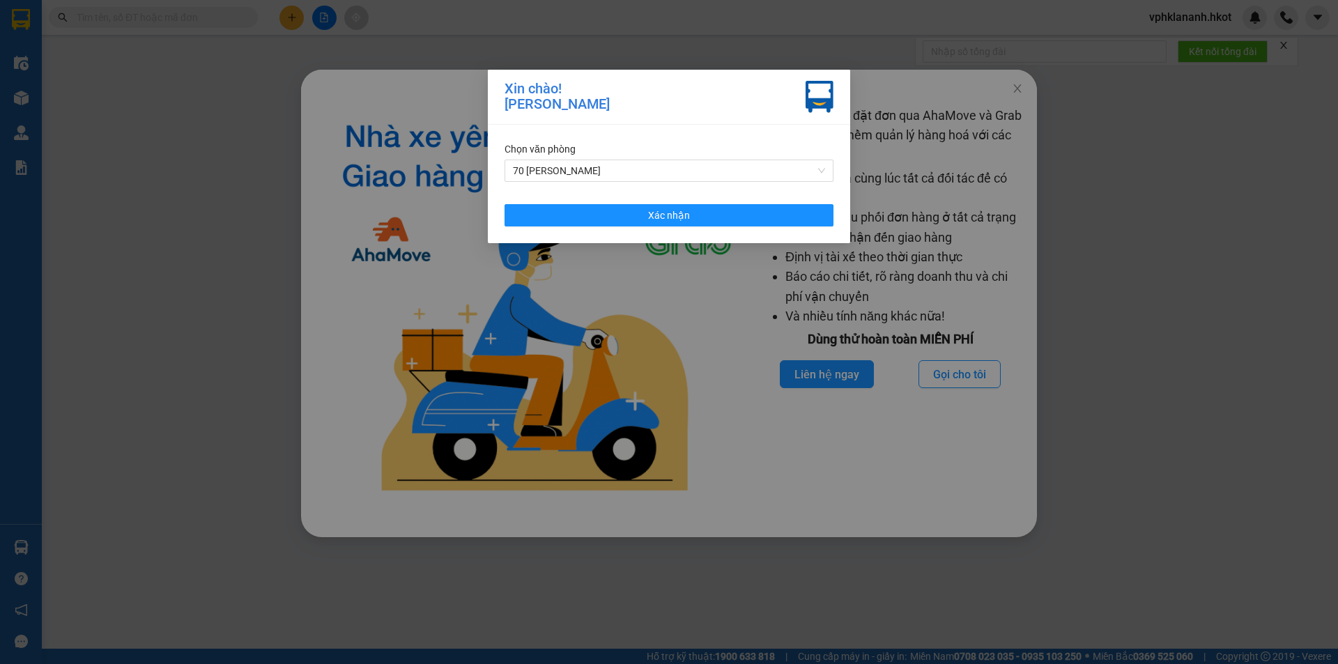  Describe the element at coordinates (819, 97) in the screenshot. I see `img: vxr-icon` at that location.